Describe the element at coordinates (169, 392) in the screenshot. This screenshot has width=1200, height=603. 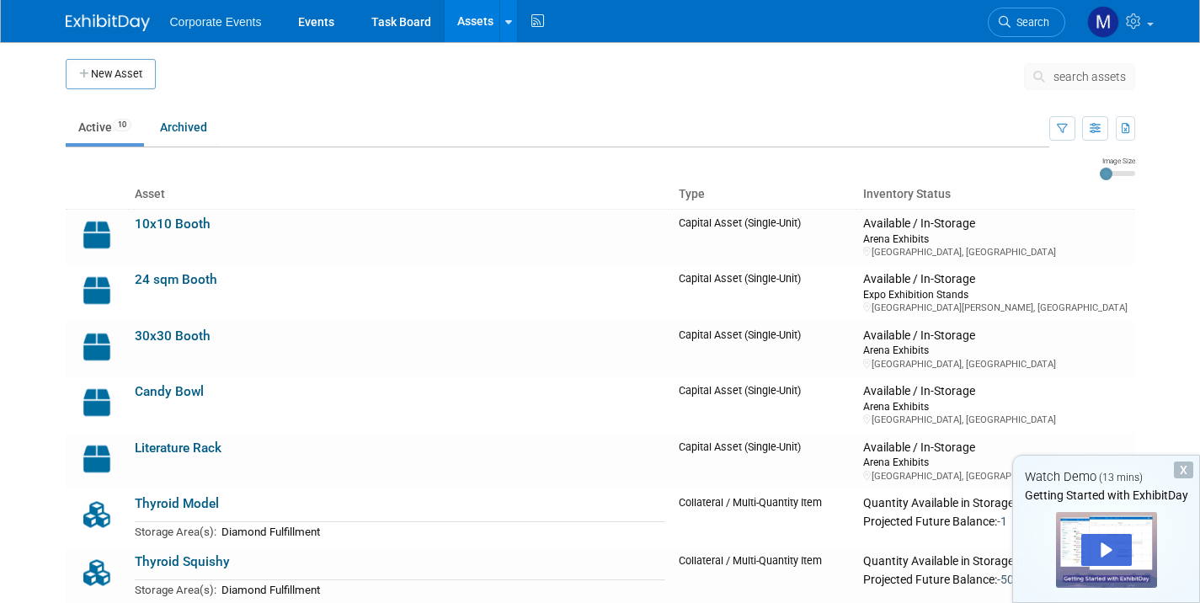
I see `a: Candy Bowl` at that location.